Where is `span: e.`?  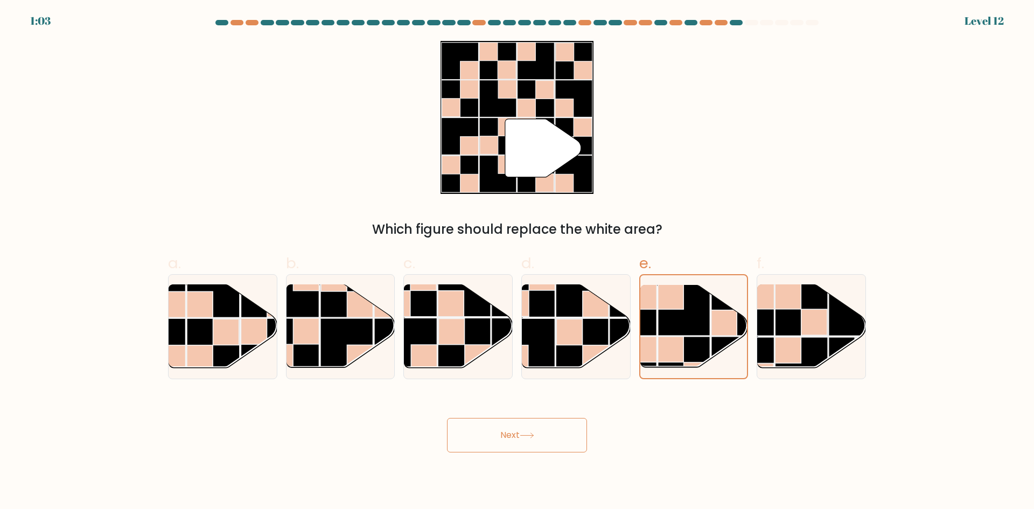 span: e. is located at coordinates (645, 263).